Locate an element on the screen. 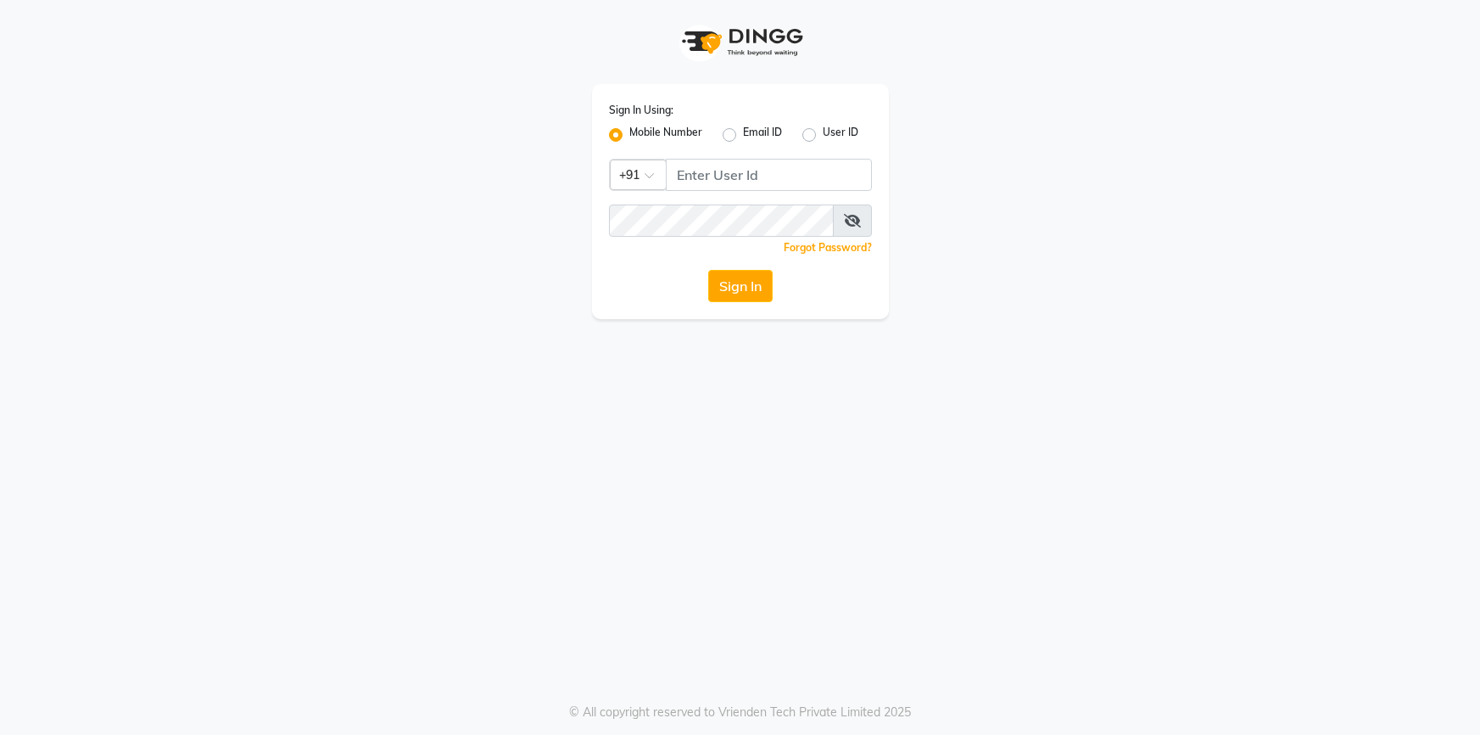 This screenshot has height=735, width=1480. img: logo1.svg is located at coordinates (741, 42).